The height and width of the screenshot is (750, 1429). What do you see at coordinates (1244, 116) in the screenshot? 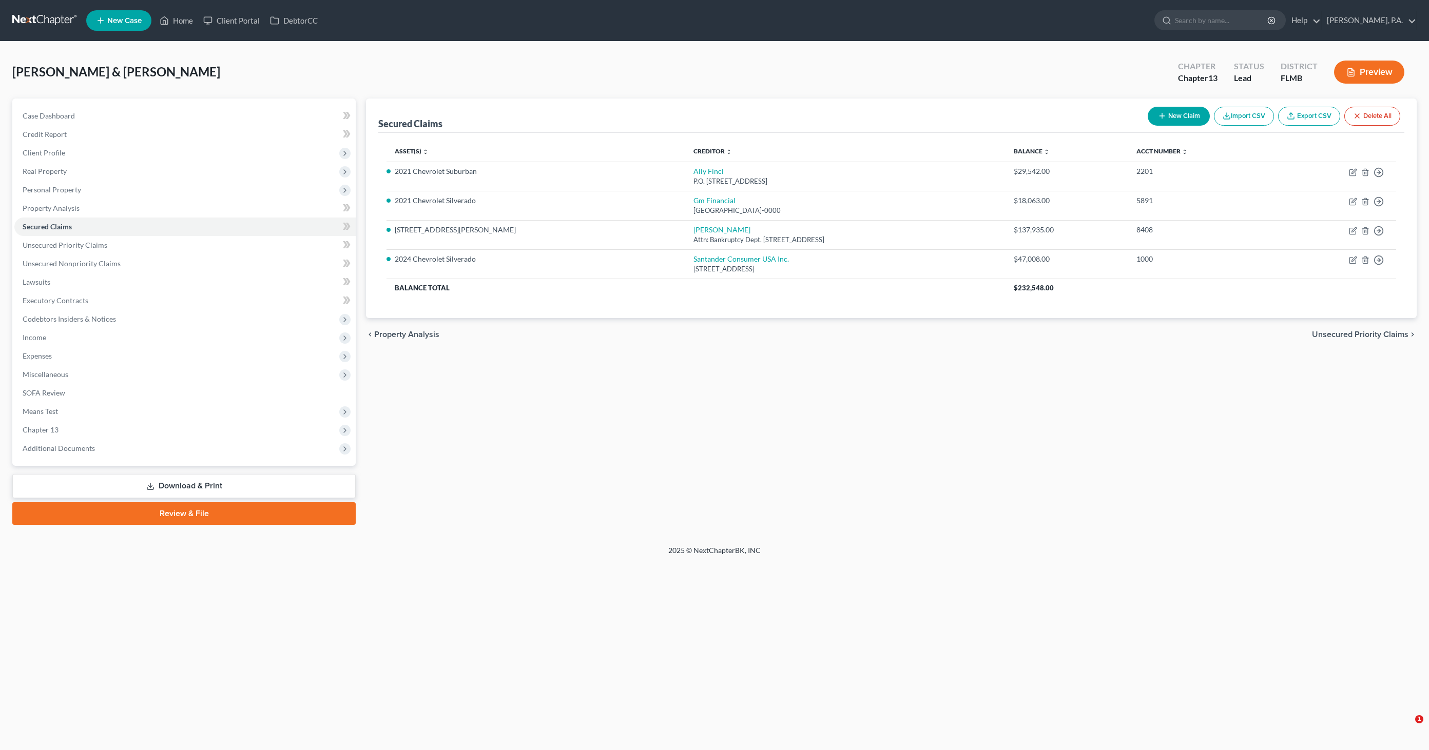
I see `button: Import CSV` at bounding box center [1244, 116].